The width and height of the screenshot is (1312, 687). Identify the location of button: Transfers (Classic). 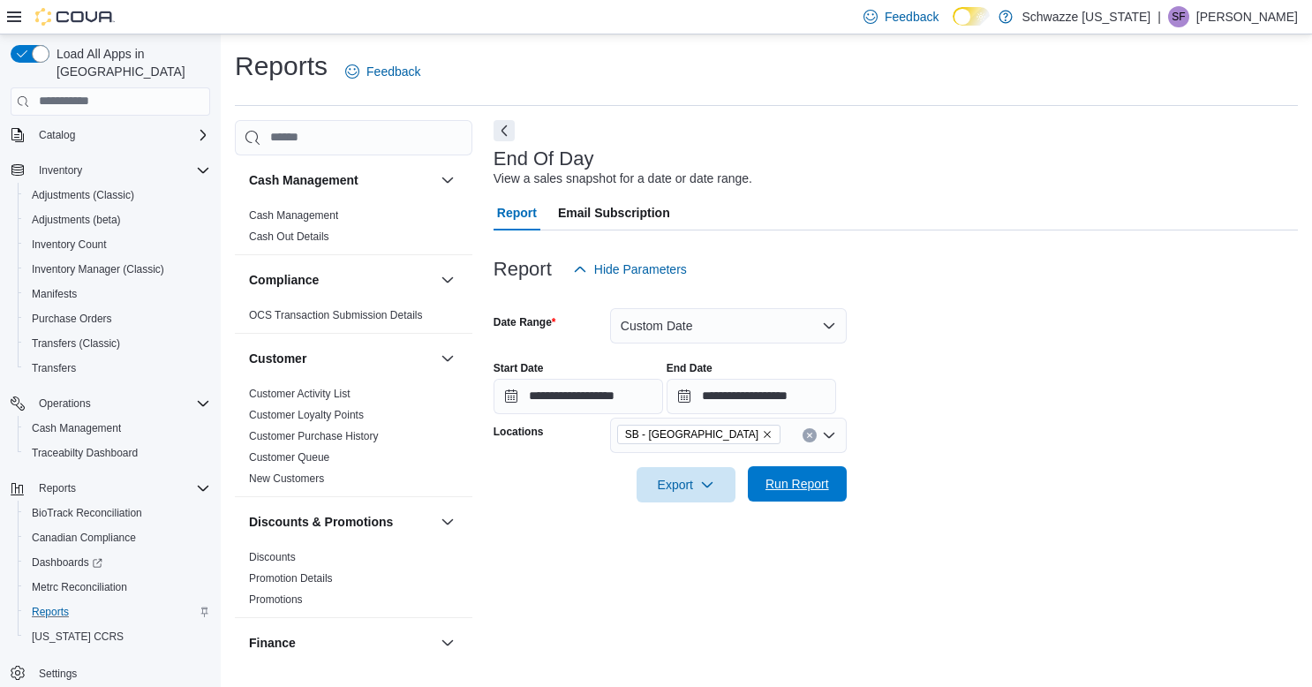
(117, 343).